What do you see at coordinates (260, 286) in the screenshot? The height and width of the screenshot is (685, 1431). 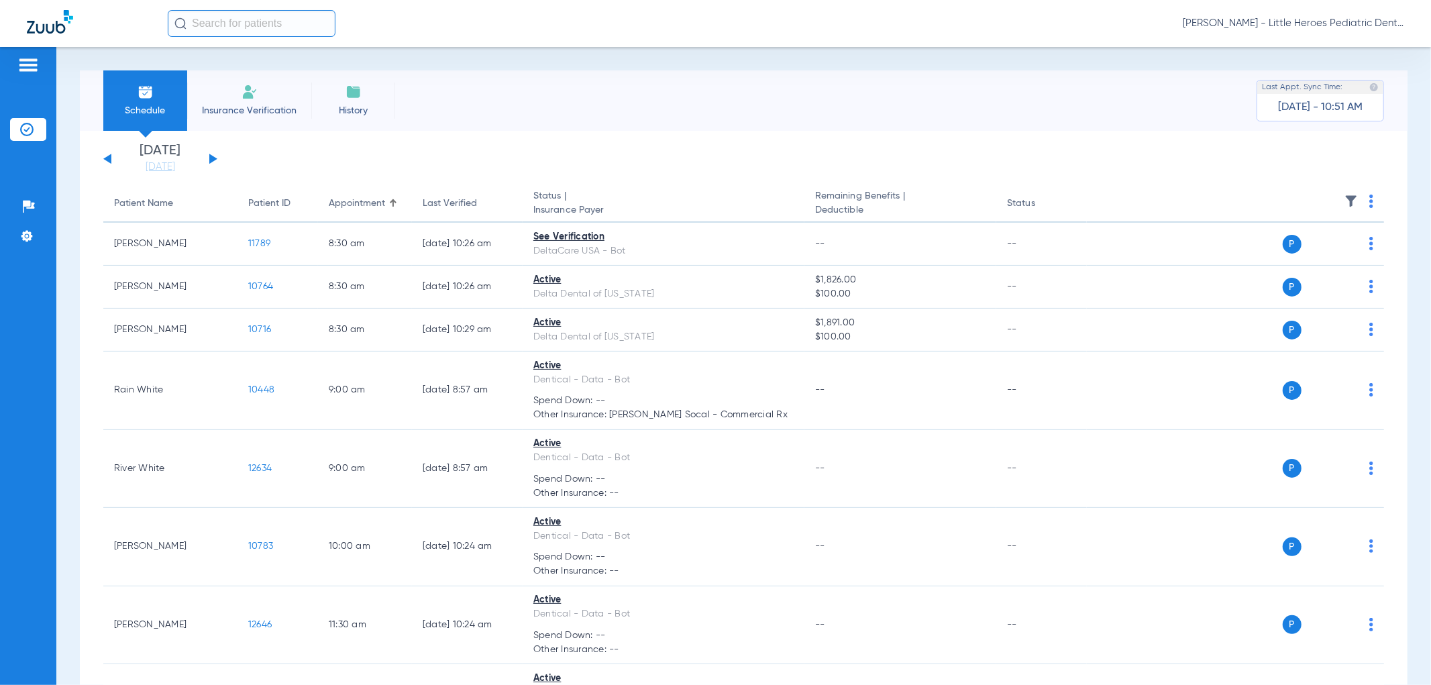 I see `span: 10764` at bounding box center [260, 286].